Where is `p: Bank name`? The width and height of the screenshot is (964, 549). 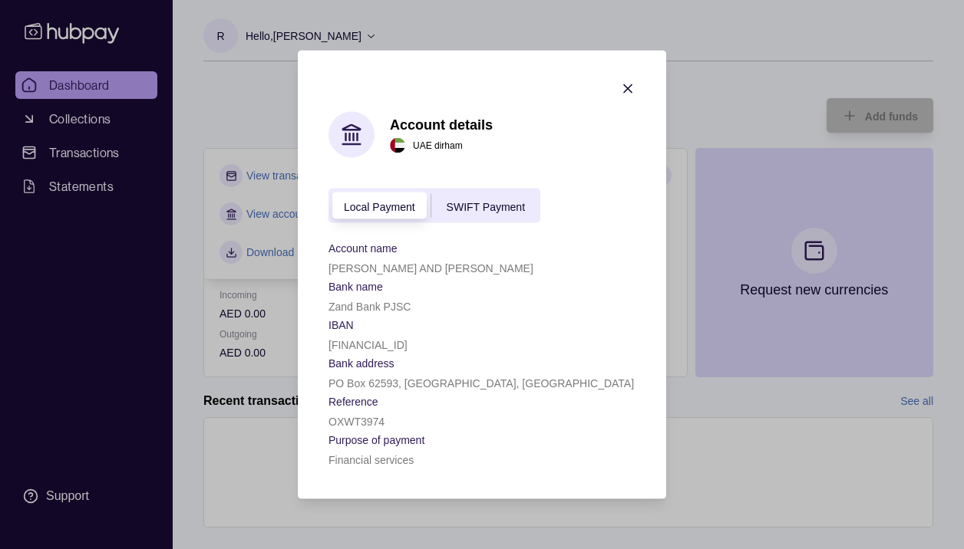 p: Bank name is located at coordinates (355, 287).